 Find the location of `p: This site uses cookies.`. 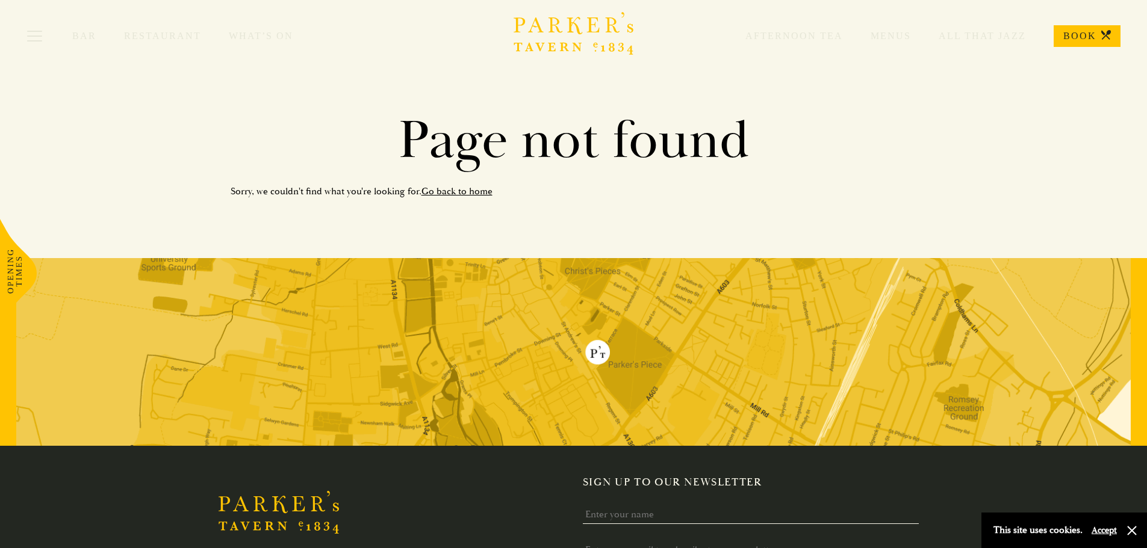

p: This site uses cookies. is located at coordinates (1038, 530).